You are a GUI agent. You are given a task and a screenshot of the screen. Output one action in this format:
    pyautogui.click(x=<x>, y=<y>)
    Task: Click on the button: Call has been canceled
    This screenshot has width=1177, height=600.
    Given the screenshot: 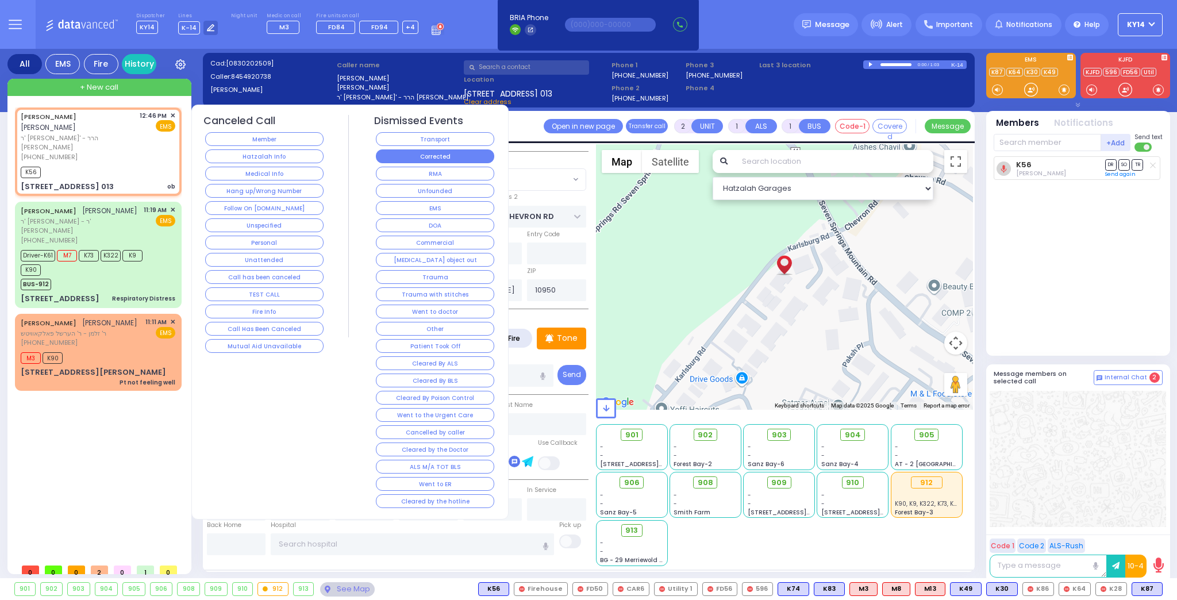 What is the action you would take?
    pyautogui.click(x=264, y=277)
    